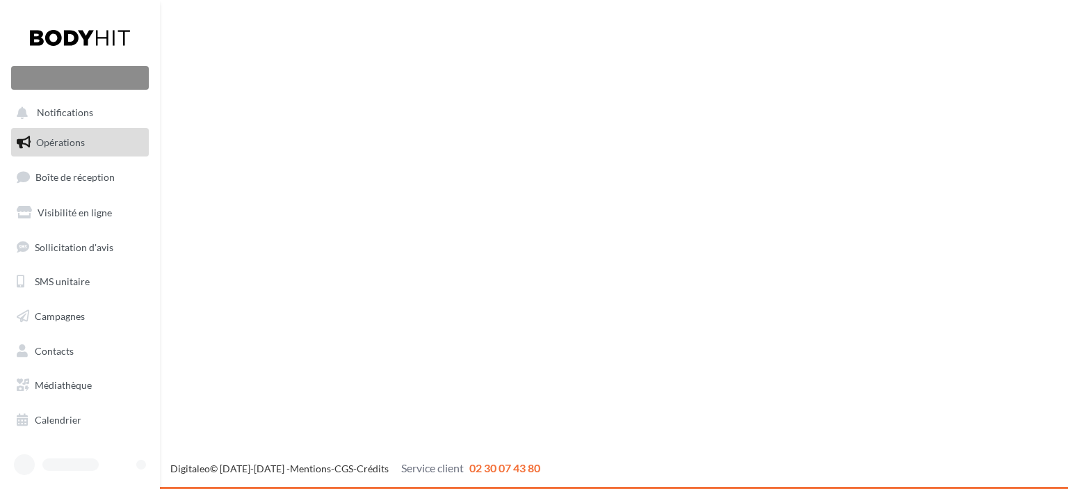 Image resolution: width=1068 pixels, height=489 pixels. I want to click on a: SMS unitaire, so click(80, 282).